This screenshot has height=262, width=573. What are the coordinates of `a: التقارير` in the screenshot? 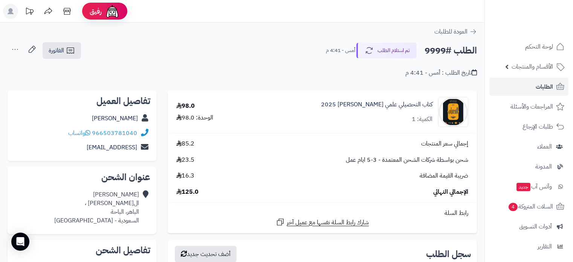 It's located at (529, 246).